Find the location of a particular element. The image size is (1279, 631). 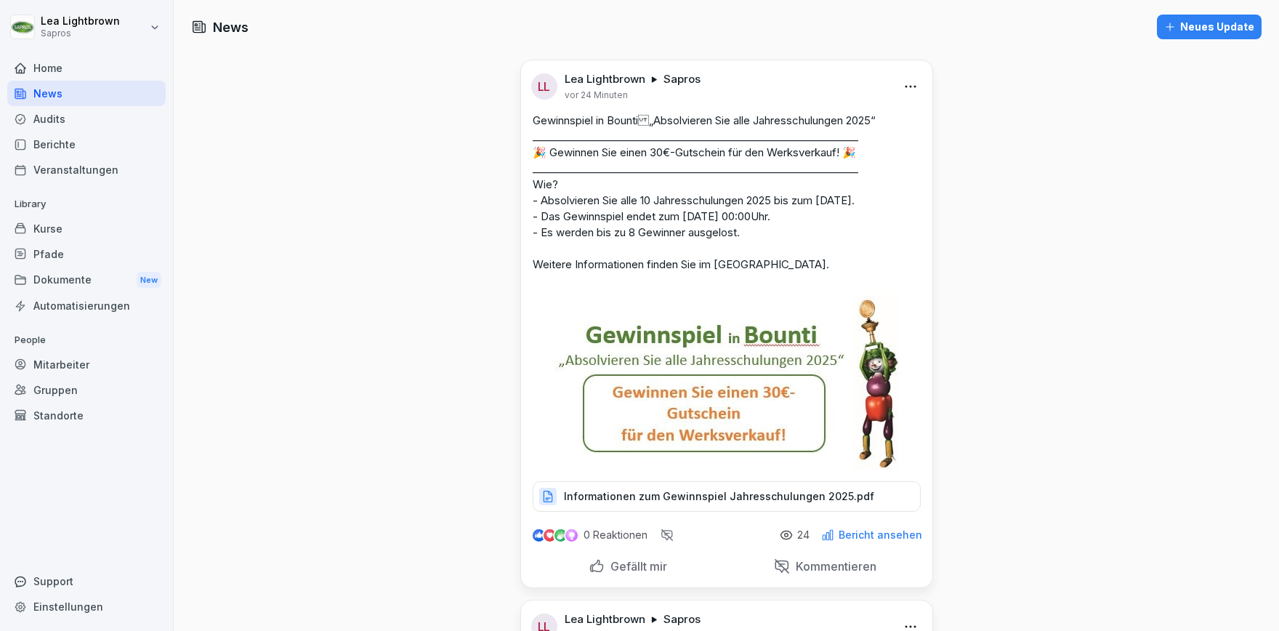

img: inspiring is located at coordinates (571, 535).